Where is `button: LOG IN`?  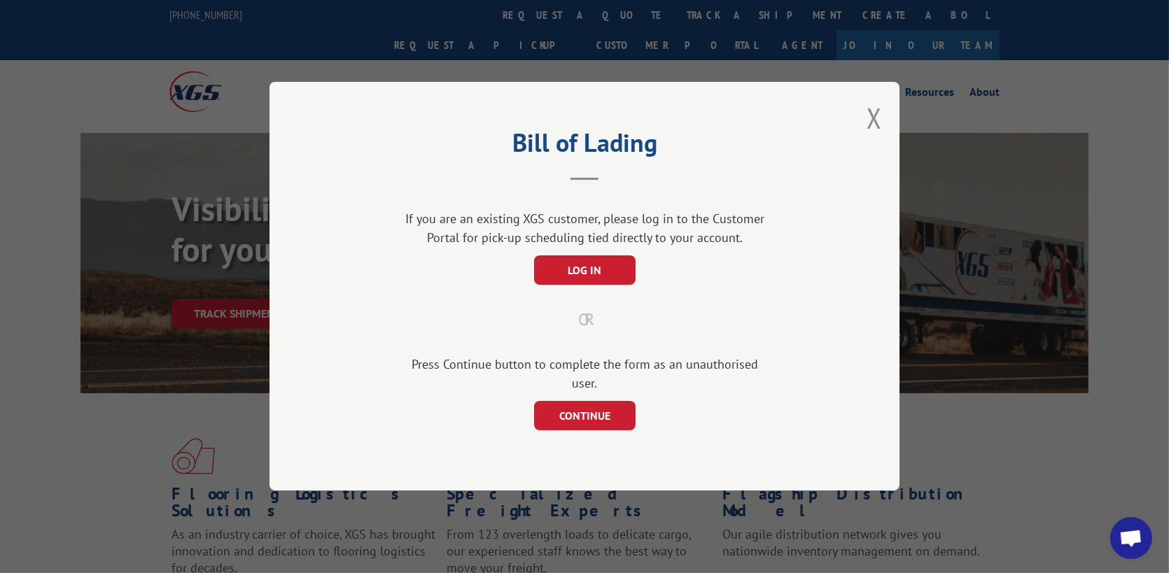
button: LOG IN is located at coordinates (585, 271).